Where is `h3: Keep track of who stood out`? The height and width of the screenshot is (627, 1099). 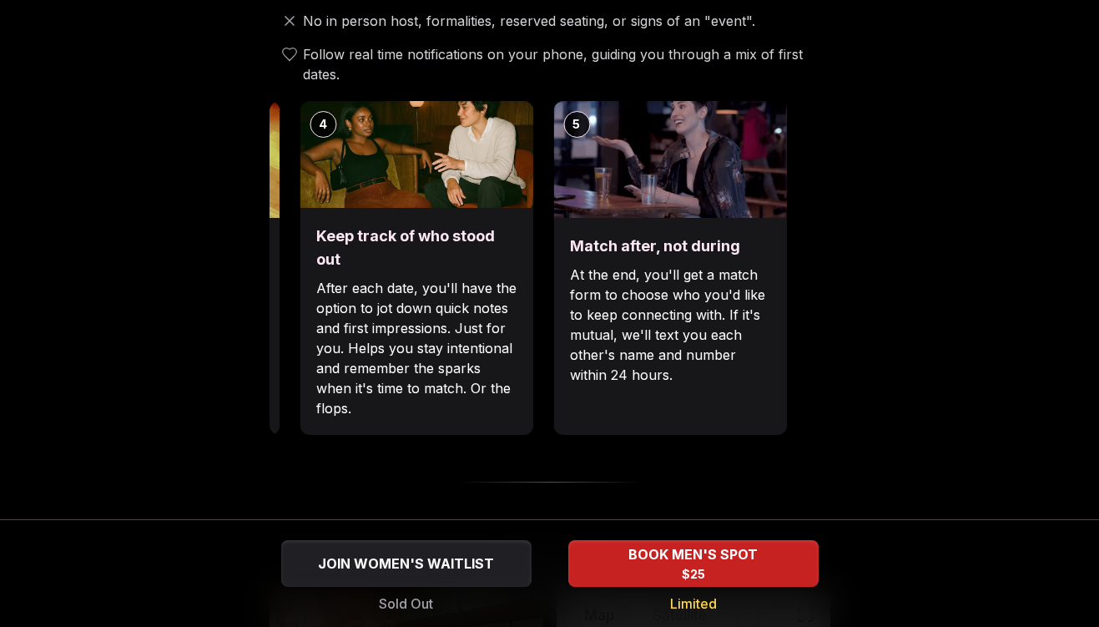 h3: Keep track of who stood out is located at coordinates (416, 248).